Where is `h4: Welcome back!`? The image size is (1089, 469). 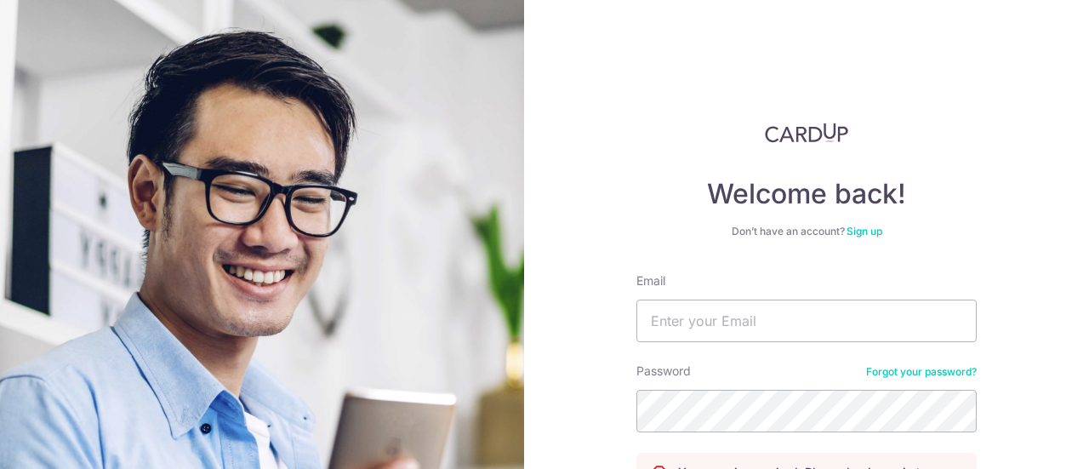 h4: Welcome back! is located at coordinates (807, 194).